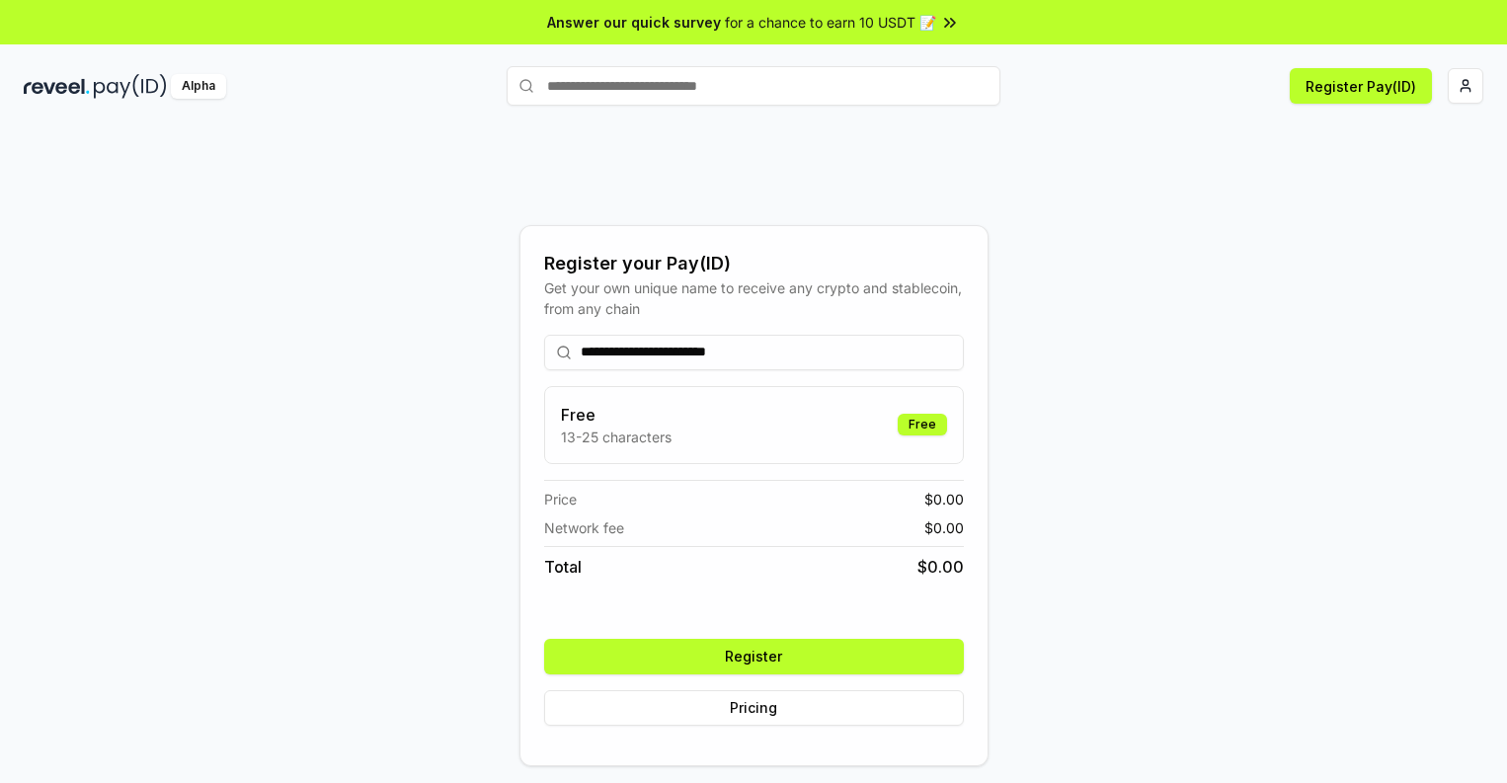 The height and width of the screenshot is (783, 1507). What do you see at coordinates (56, 86) in the screenshot?
I see `img: reveel_dark` at bounding box center [56, 86].